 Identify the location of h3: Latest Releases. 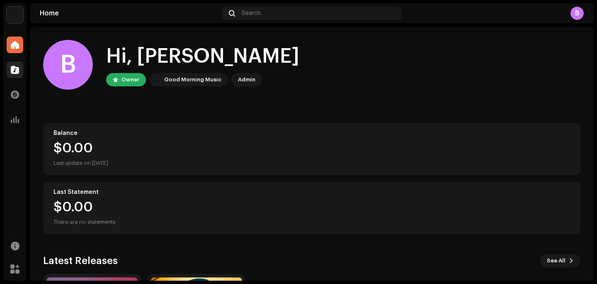
(80, 261).